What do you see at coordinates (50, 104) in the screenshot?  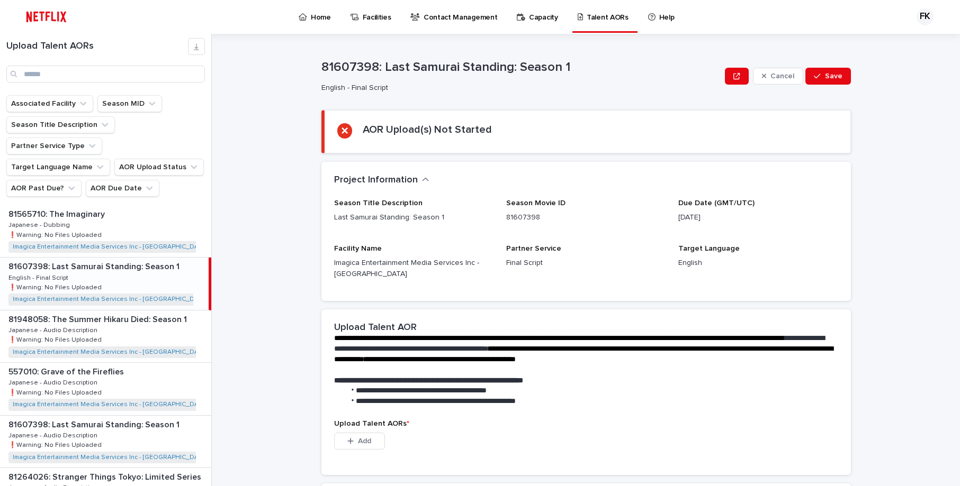 I see `button: Associated Facility` at bounding box center [50, 104].